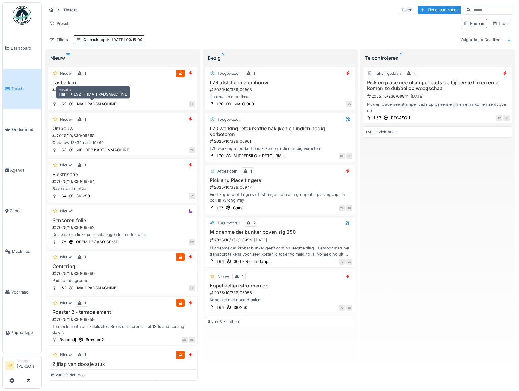 This screenshot has height=391, width=519. What do you see at coordinates (281, 240) in the screenshot?
I see `div: 2025/10/336/06954` at bounding box center [281, 240].